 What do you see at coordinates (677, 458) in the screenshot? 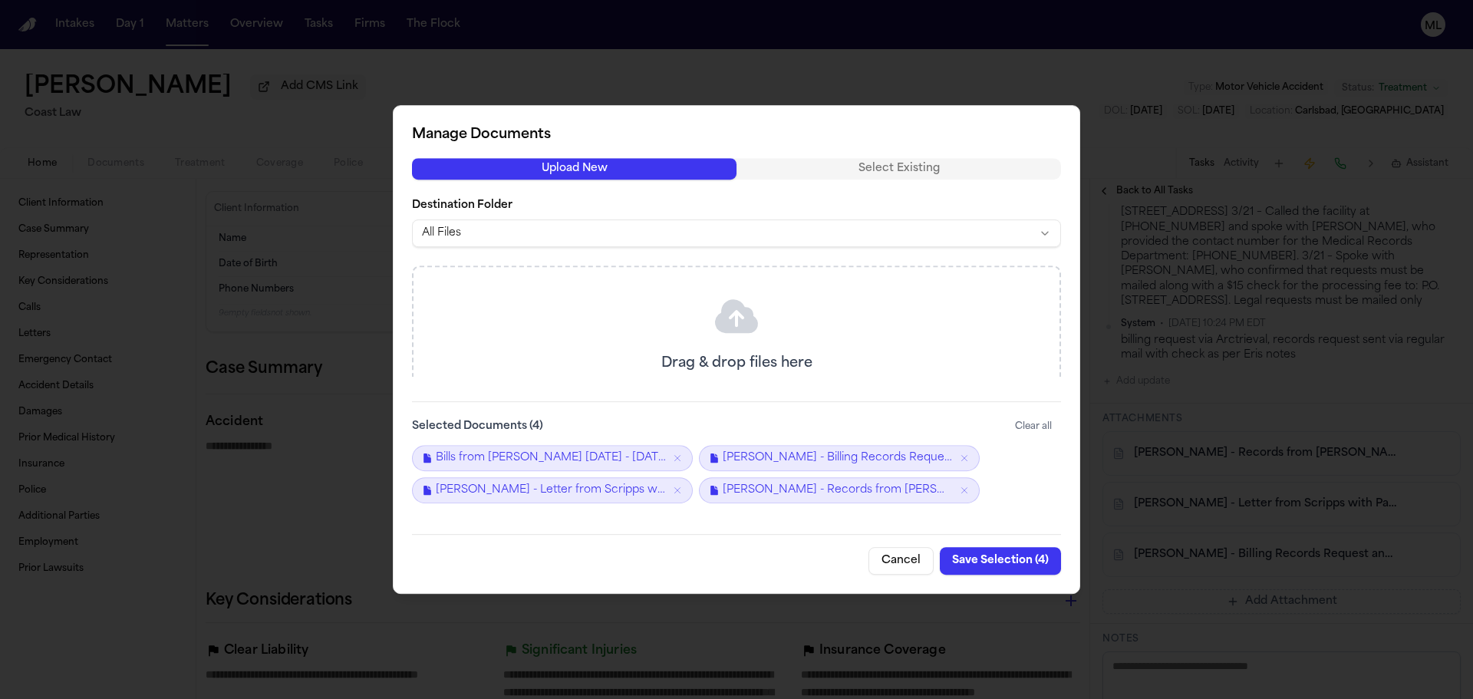
I see `button: Remove Bills from Dr. Riaz Ahmed 09.24.24 - 03.17.25.pdf` at bounding box center [677, 458].